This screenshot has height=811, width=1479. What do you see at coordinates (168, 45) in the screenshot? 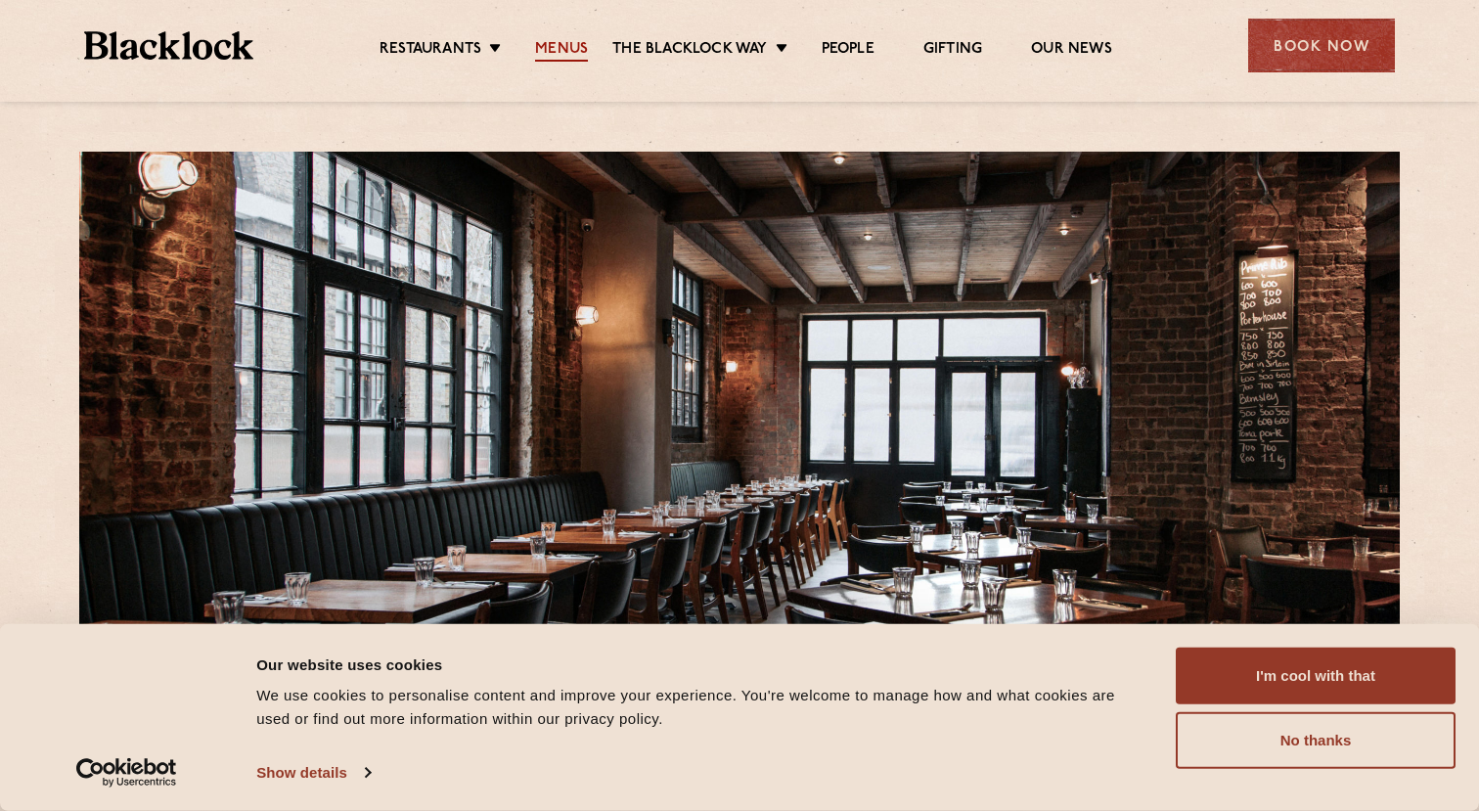
I see `img: BL_Textured_Logo-footer-cropped.svg` at bounding box center [168, 45].